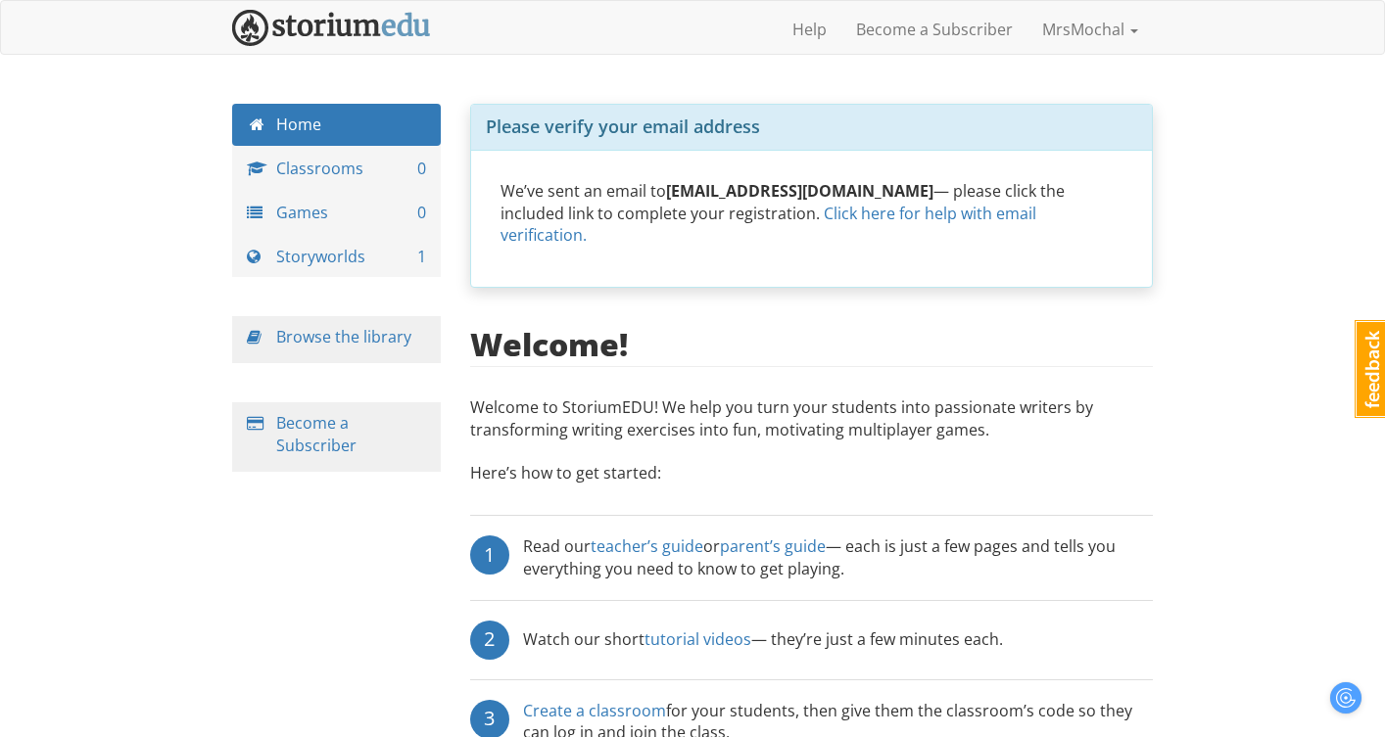  Describe the element at coordinates (336, 213) in the screenshot. I see `a: Games 0` at that location.